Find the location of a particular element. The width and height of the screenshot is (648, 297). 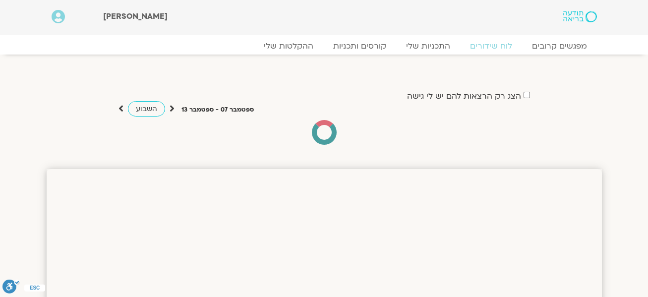

a: התכניות שלי is located at coordinates (428, 46).